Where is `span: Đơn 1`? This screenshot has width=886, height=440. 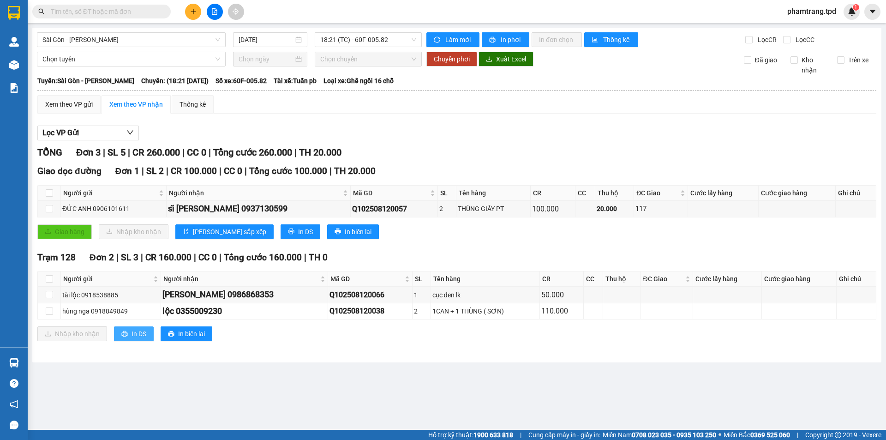
span: Đơn 1 is located at coordinates (127, 171).